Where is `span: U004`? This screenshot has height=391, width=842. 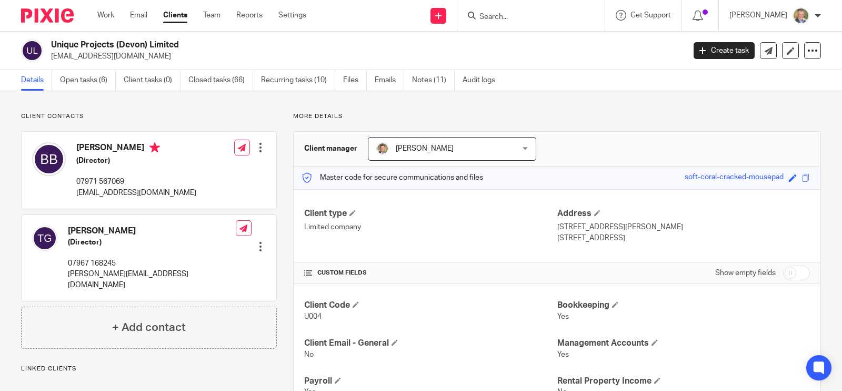 span: U004 is located at coordinates (313, 316).